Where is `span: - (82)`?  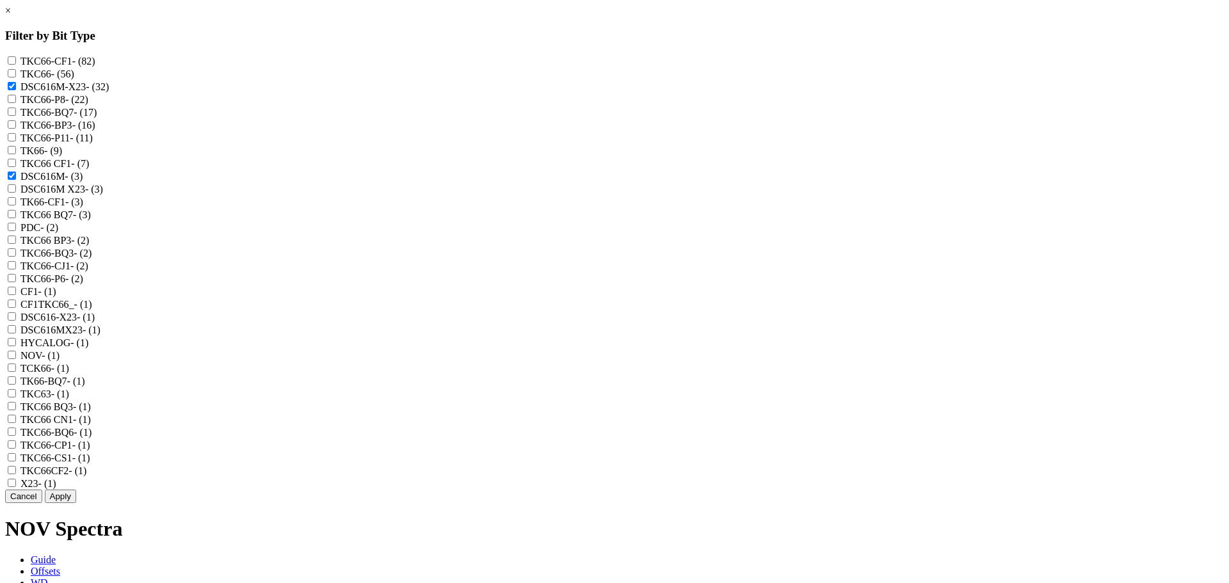 span: - (82) is located at coordinates (84, 61).